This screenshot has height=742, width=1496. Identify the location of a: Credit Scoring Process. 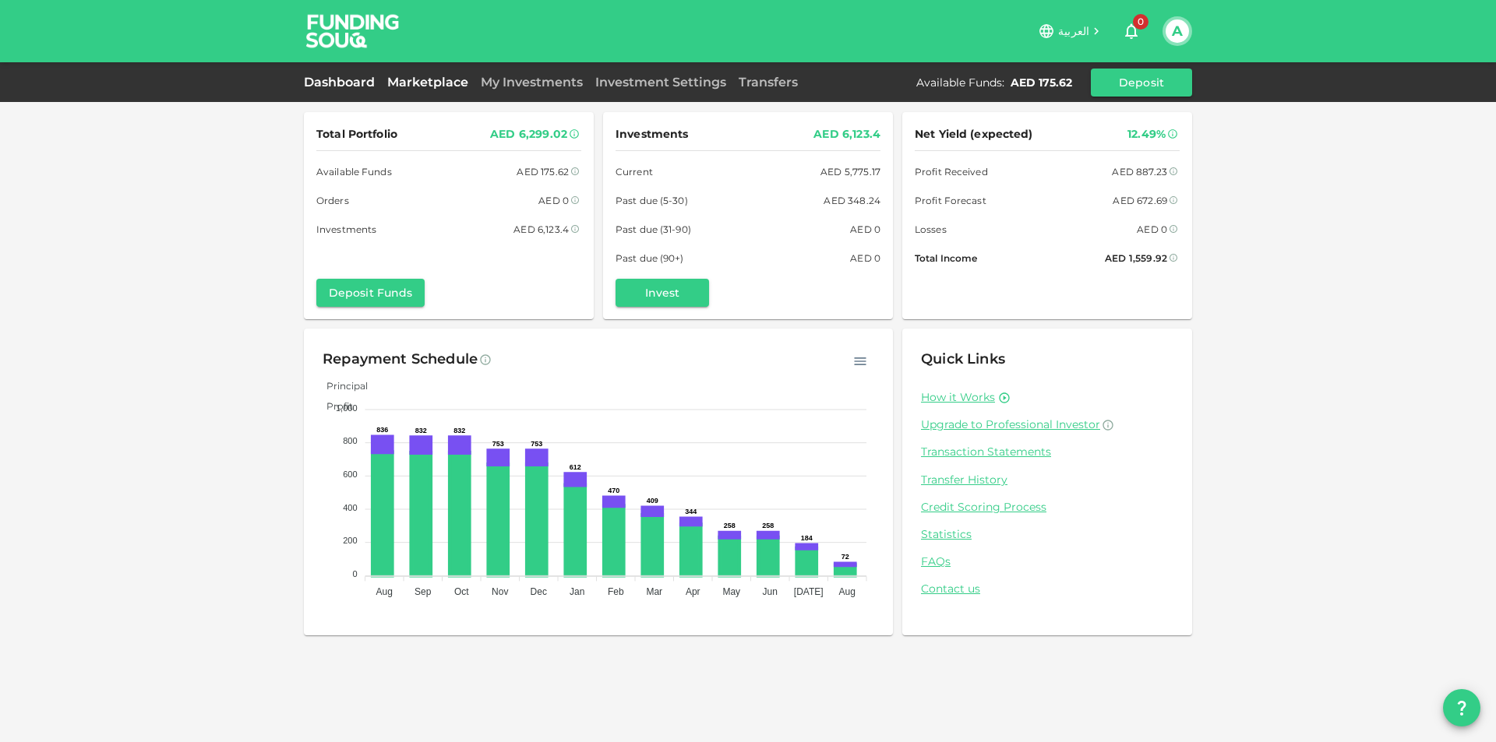
(1047, 507).